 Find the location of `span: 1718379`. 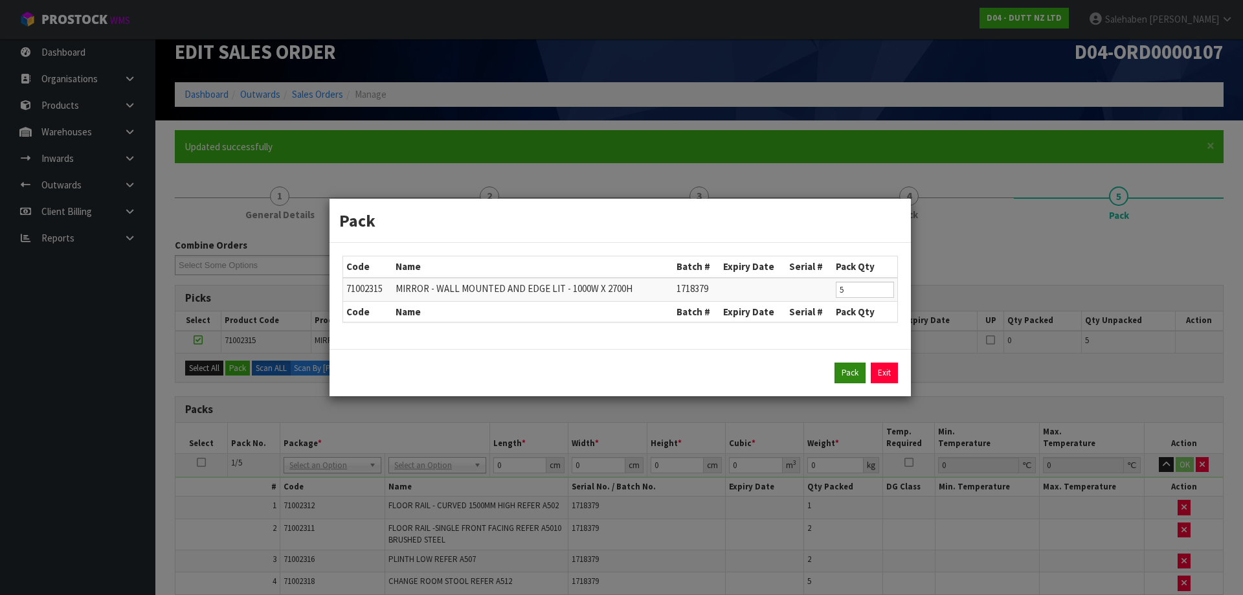

span: 1718379 is located at coordinates (692, 288).